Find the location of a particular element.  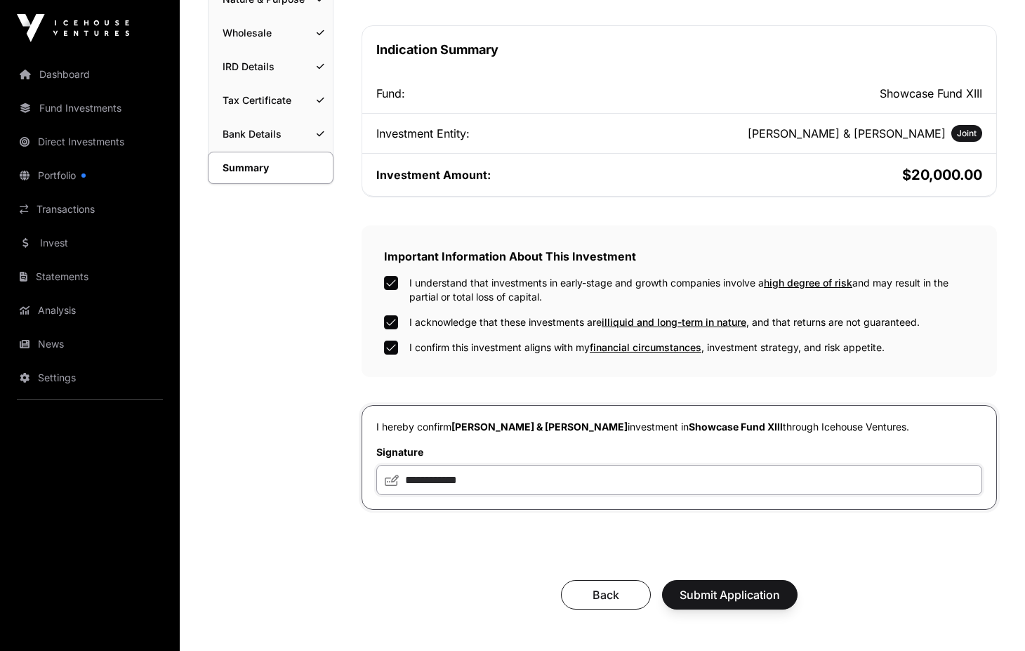

span: Back is located at coordinates (606, 595).